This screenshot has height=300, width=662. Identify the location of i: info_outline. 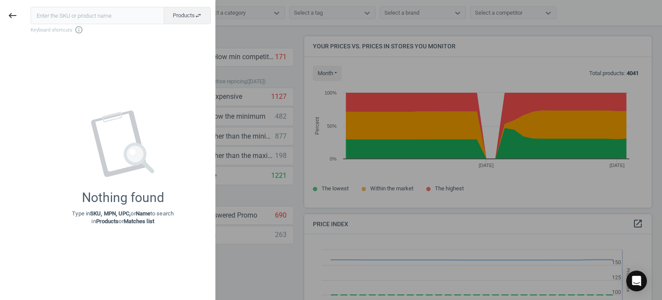
(79, 30).